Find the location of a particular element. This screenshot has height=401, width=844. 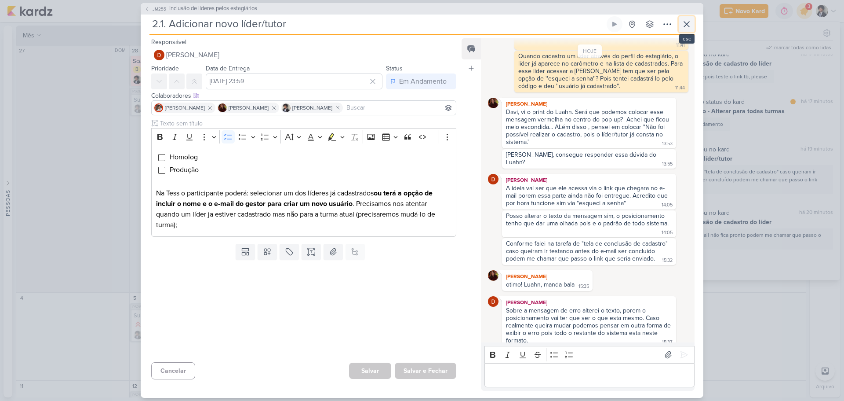

input: Select a date is located at coordinates (294, 81).